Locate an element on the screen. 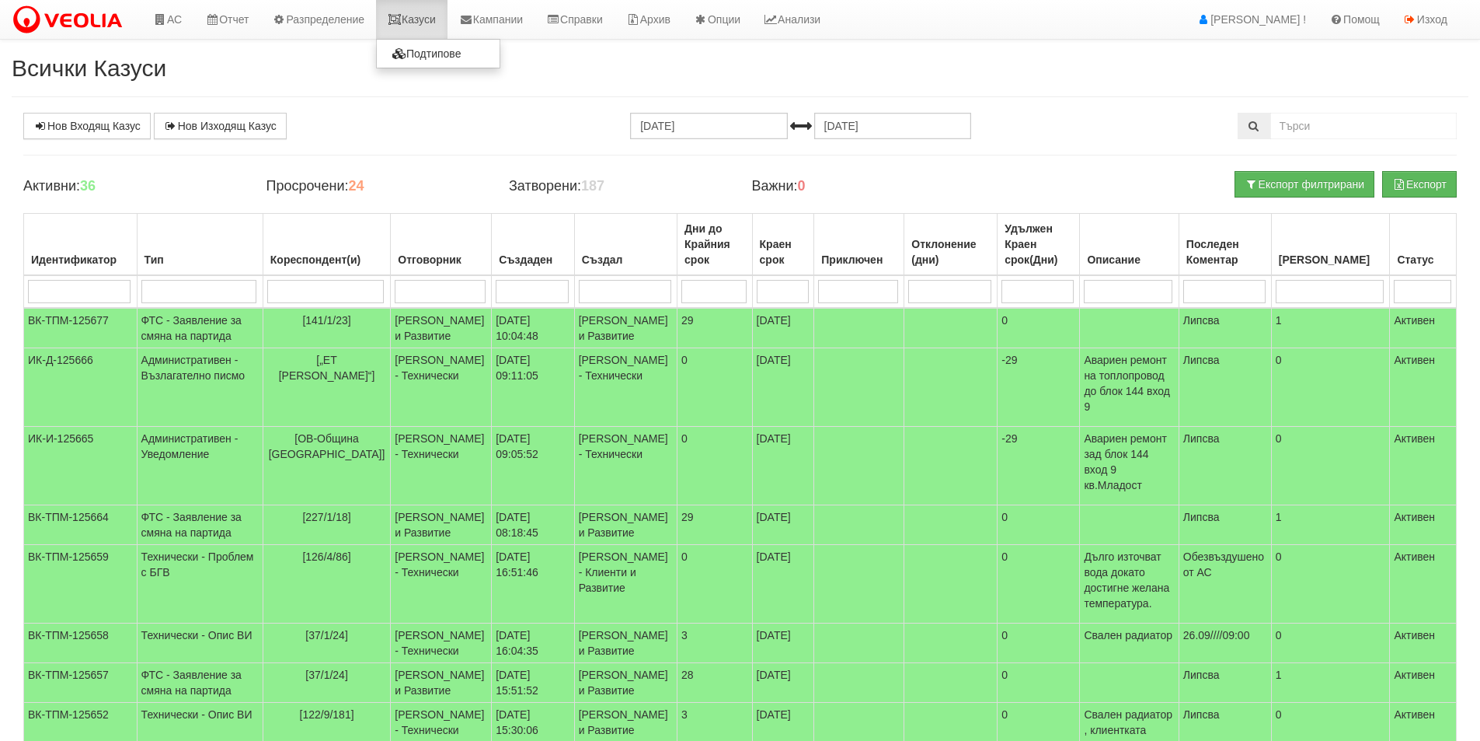 The width and height of the screenshot is (1480, 741). th: Идентификатор: No sort applied, activate to apply an ascending sort is located at coordinates (81, 245).